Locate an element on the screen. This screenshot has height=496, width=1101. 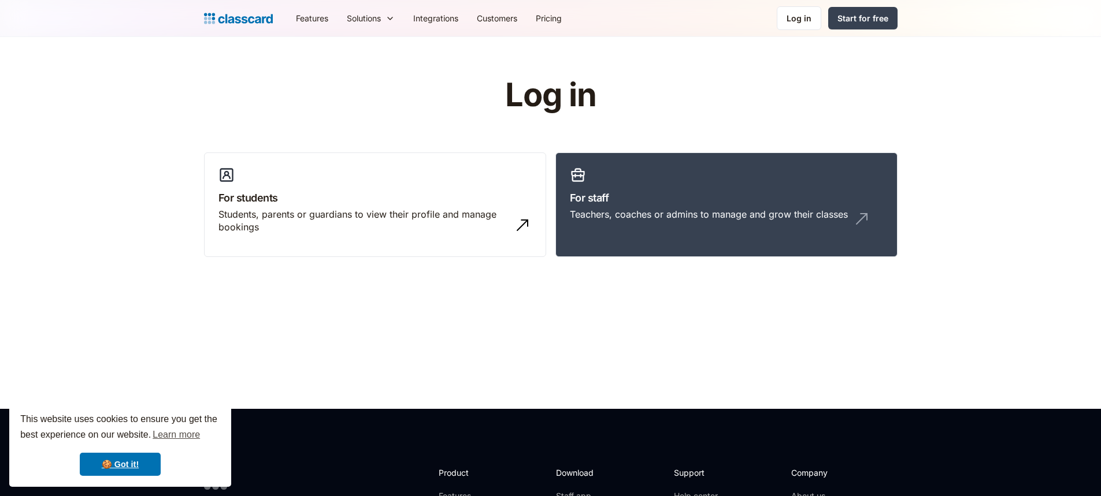
h2: Support is located at coordinates (697, 473).